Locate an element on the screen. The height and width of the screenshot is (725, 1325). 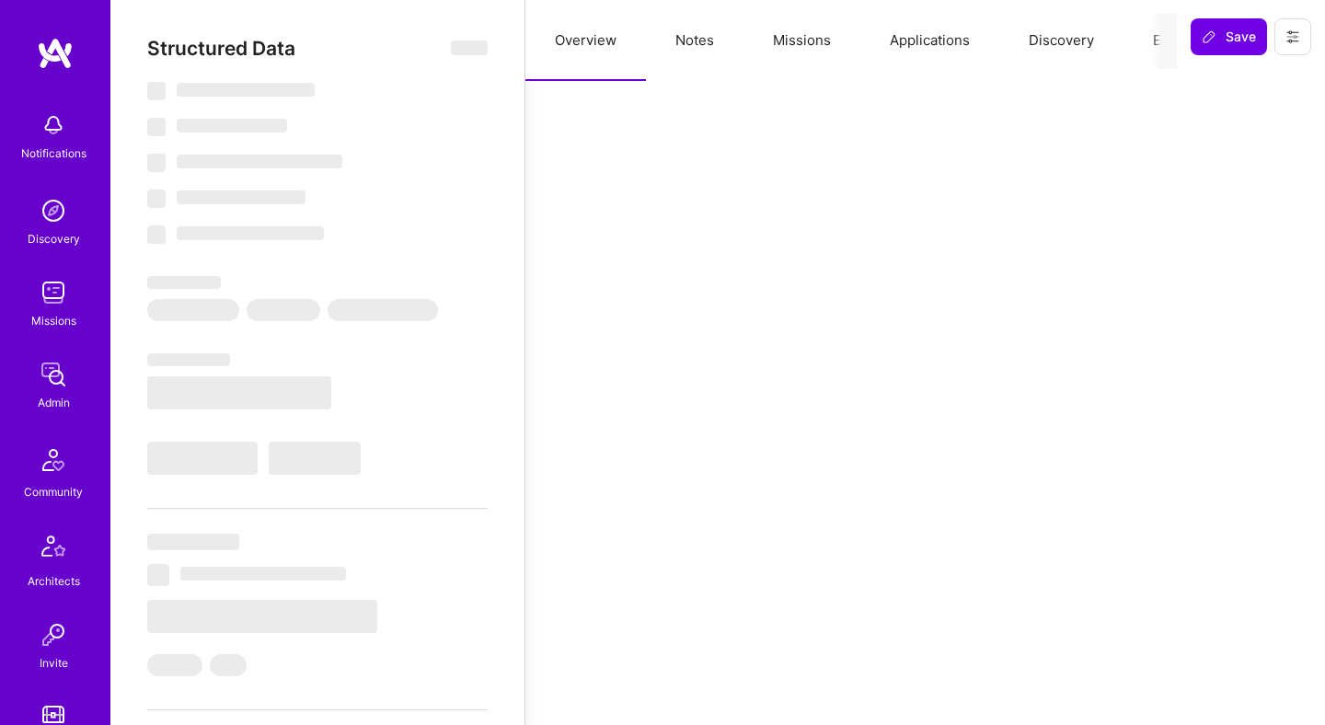
img: Invite is located at coordinates (53, 635).